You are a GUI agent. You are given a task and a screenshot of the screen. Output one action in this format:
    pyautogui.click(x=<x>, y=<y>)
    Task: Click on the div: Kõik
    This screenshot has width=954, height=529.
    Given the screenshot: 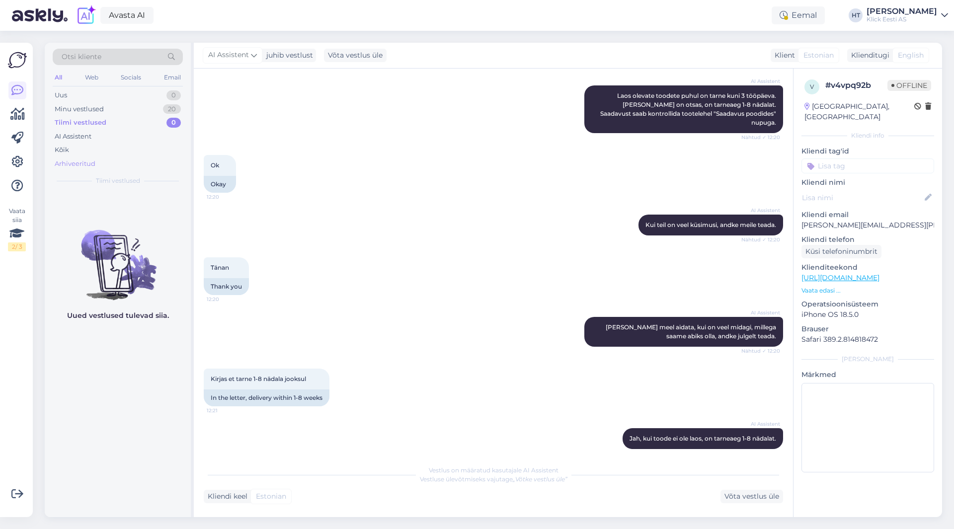 What is the action you would take?
    pyautogui.click(x=62, y=150)
    